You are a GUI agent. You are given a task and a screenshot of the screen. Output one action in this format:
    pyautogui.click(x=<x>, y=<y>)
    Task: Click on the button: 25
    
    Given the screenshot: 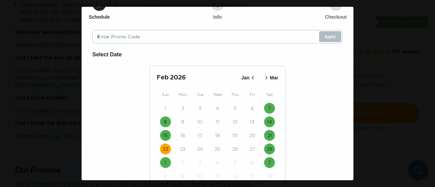 What is the action you would take?
    pyautogui.click(x=217, y=149)
    